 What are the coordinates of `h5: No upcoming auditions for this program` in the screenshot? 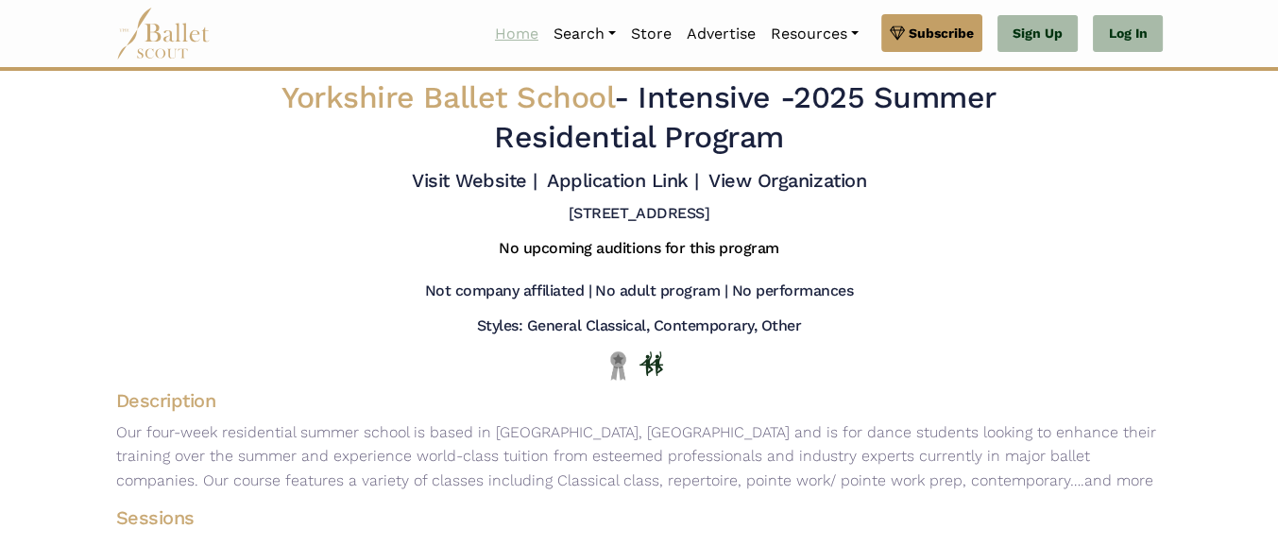 It's located at (638, 248).